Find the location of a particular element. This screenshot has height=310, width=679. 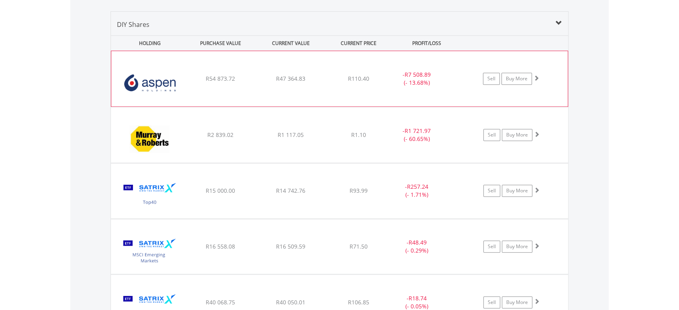

img: EQU.ZA.MUR.png is located at coordinates (149, 139).